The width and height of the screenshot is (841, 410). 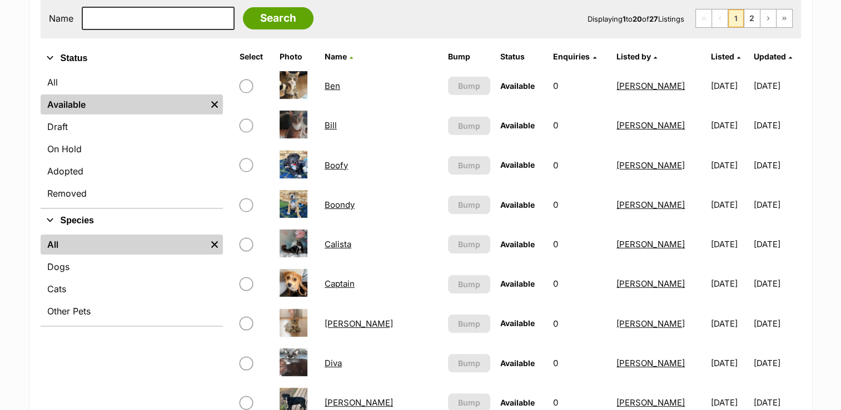 What do you see at coordinates (132, 139) in the screenshot?
I see `div: Status` at bounding box center [132, 139].